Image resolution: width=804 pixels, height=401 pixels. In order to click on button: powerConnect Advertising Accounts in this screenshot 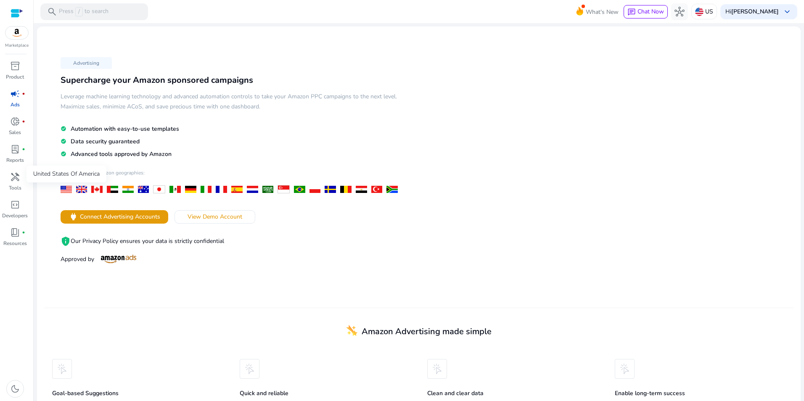, I will do `click(114, 217)`.